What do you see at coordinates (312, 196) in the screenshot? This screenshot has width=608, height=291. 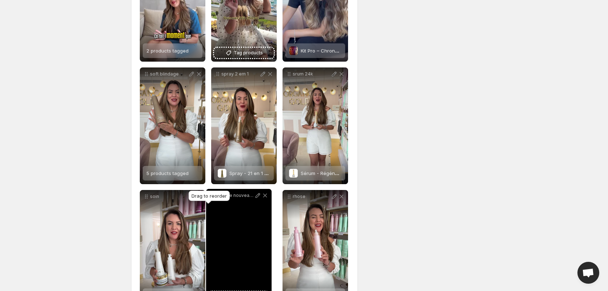 I see `p: rhose` at bounding box center [312, 196].